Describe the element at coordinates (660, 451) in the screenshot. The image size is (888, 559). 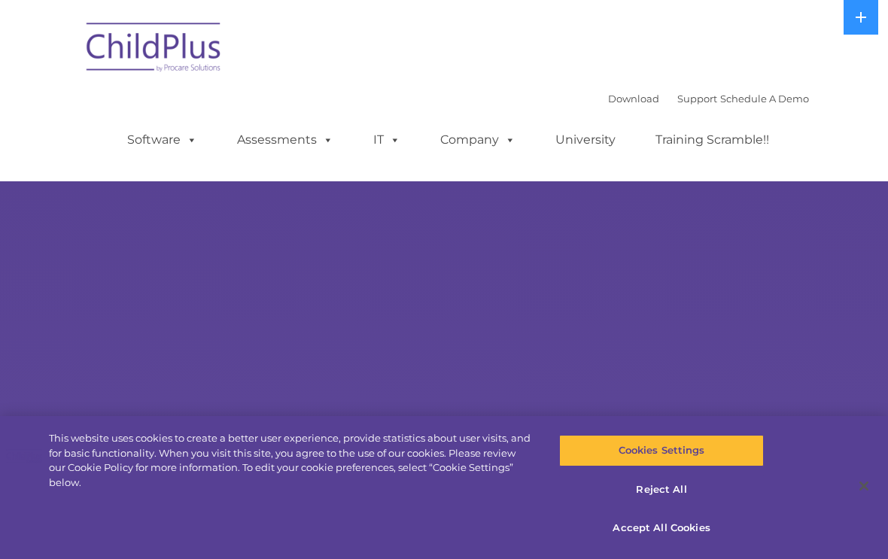
I see `button: Cookies Settings` at that location.